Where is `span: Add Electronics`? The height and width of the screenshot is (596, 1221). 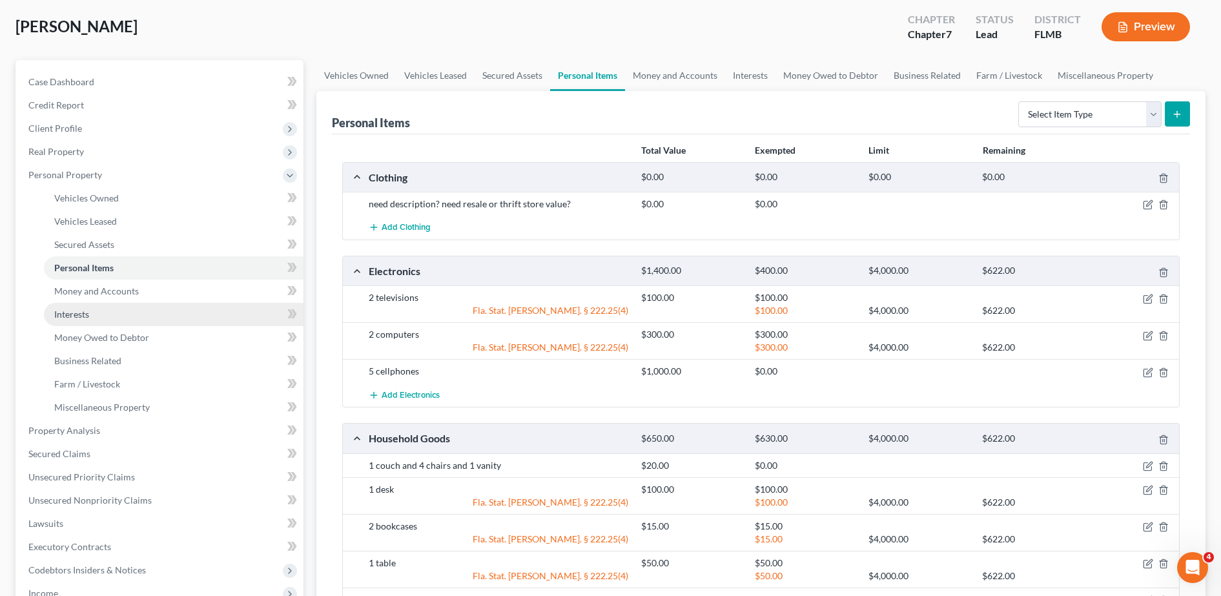
span: Add Electronics is located at coordinates (411, 395).